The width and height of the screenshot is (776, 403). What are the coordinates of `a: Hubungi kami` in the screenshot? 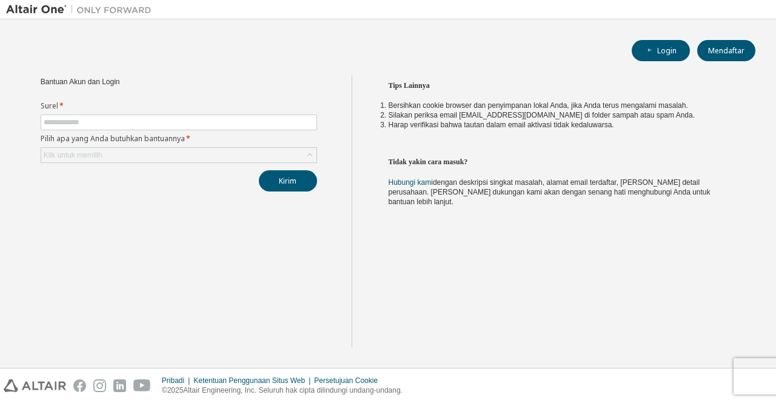 It's located at (410, 182).